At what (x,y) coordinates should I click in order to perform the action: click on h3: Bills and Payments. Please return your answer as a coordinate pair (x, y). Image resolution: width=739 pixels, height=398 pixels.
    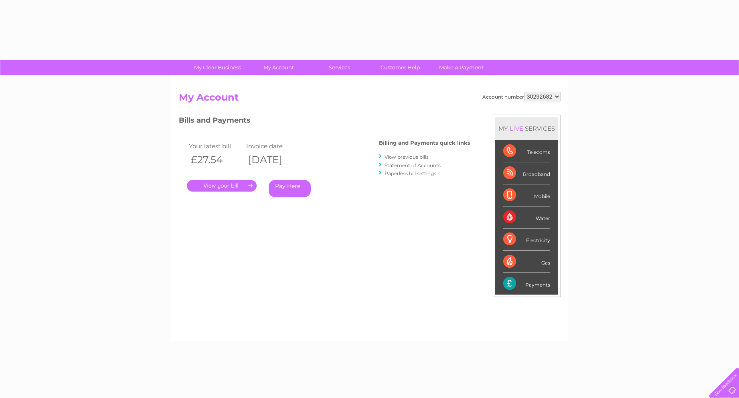
    Looking at the image, I should click on (324, 121).